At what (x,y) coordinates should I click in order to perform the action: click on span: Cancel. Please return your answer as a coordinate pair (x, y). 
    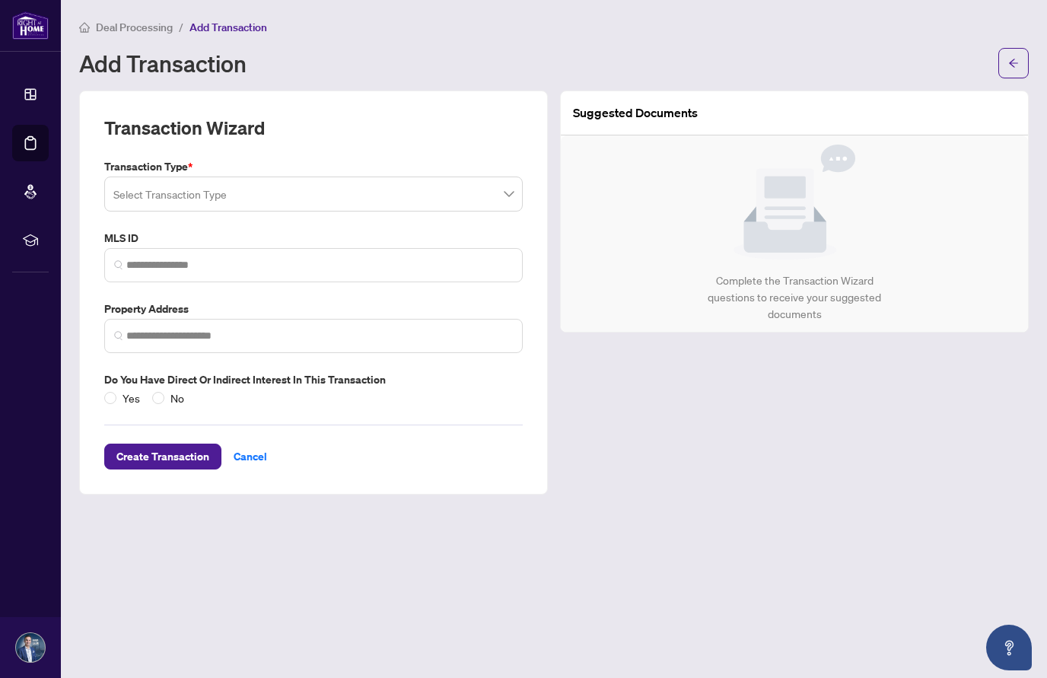
    Looking at the image, I should click on (250, 456).